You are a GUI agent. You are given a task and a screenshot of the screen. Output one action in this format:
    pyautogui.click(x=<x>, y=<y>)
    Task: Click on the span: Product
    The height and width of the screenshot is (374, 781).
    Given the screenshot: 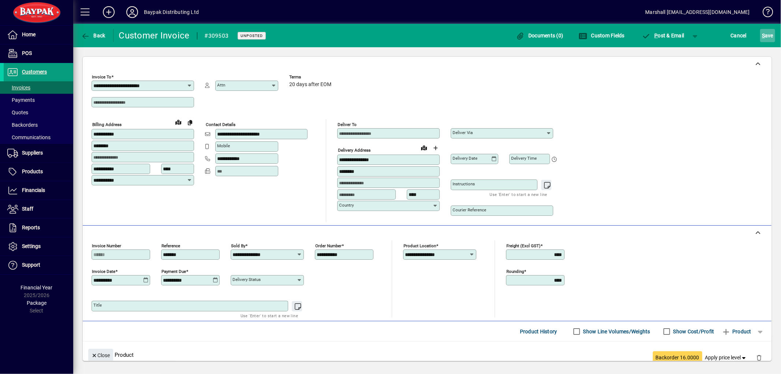 What is the action you would take?
    pyautogui.click(x=737, y=332)
    